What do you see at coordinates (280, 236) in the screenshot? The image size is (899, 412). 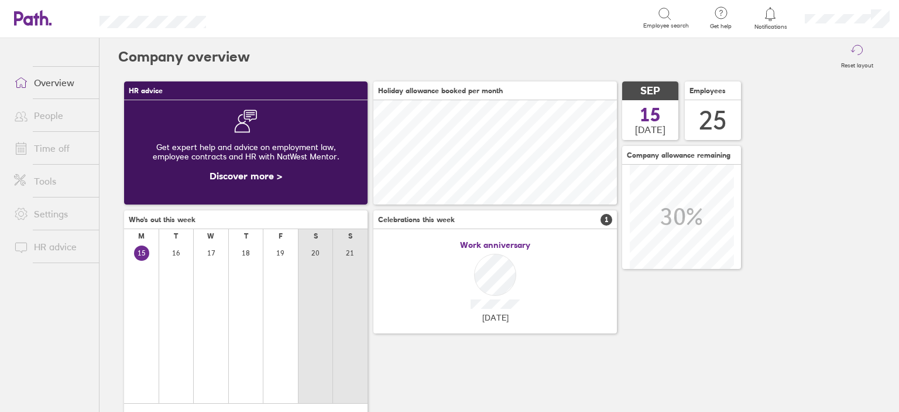 I see `div: F` at bounding box center [280, 236].